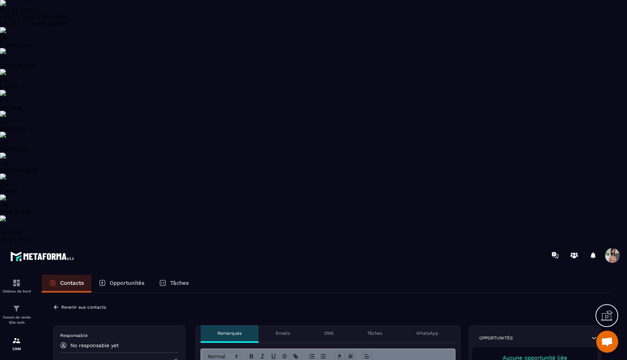 The image size is (627, 360). What do you see at coordinates (43, 256) in the screenshot?
I see `img: logo` at bounding box center [43, 256].